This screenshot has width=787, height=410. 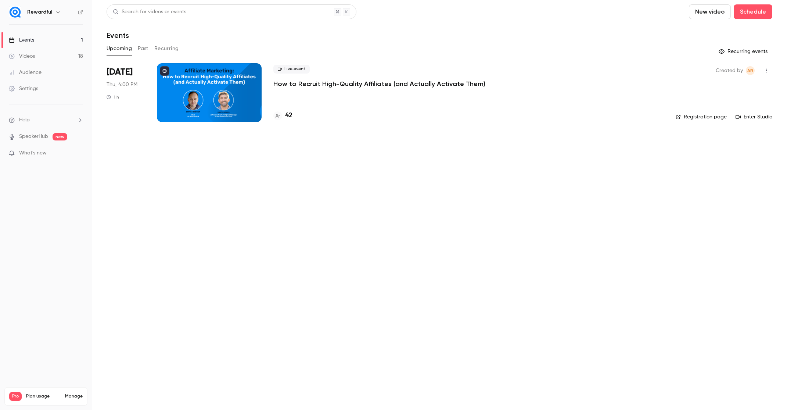 What do you see at coordinates (750, 71) in the screenshot?
I see `span: Audrey Rampon` at bounding box center [750, 71].